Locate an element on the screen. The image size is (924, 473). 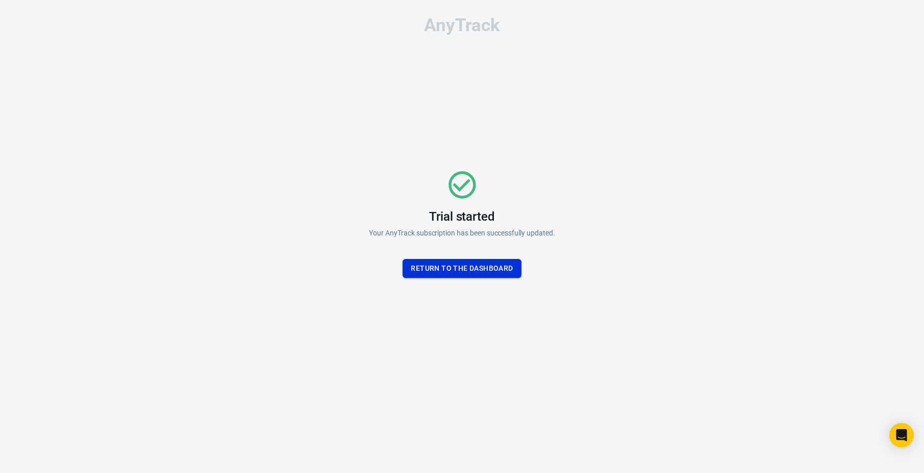
a: Return To the dashboard is located at coordinates (462, 268).